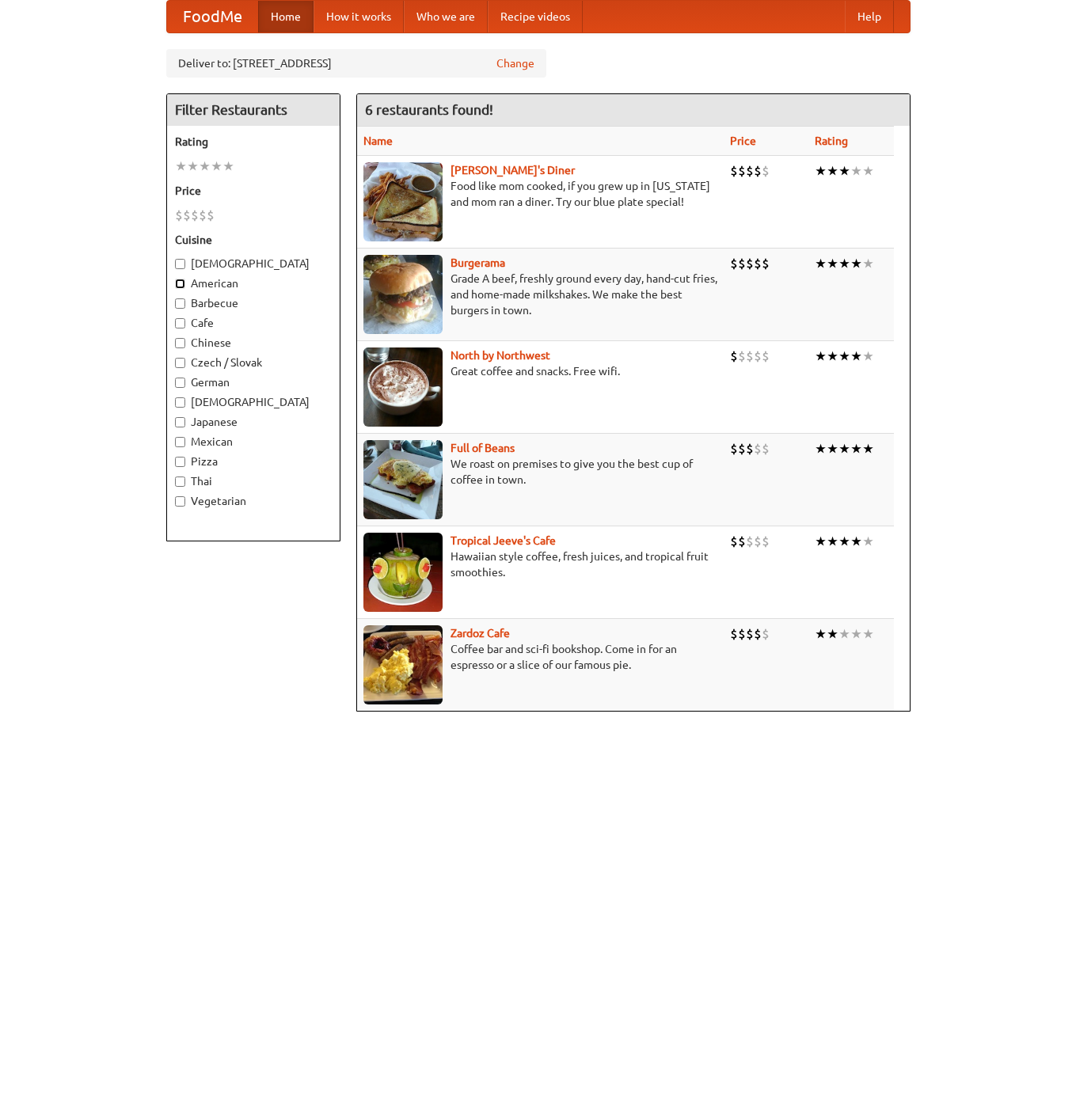 This screenshot has height=1120, width=1076. What do you see at coordinates (253, 481) in the screenshot?
I see `label: Thai` at bounding box center [253, 481].